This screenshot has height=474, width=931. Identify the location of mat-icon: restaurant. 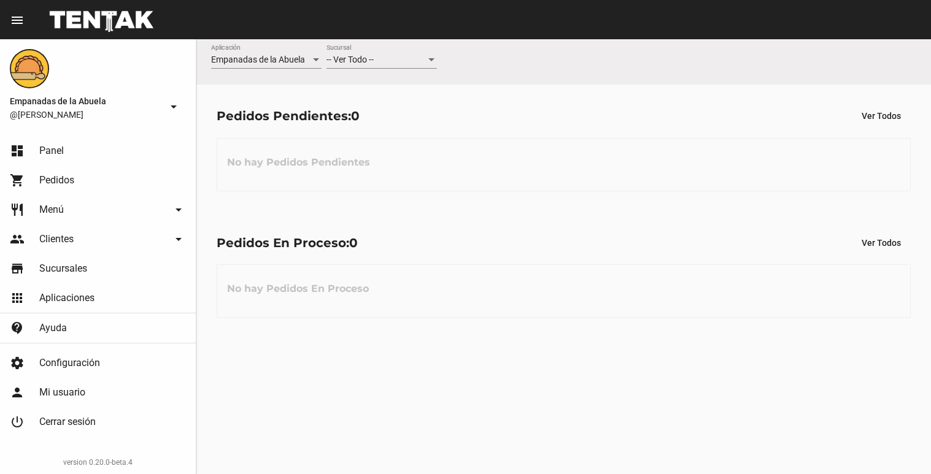
(17, 210).